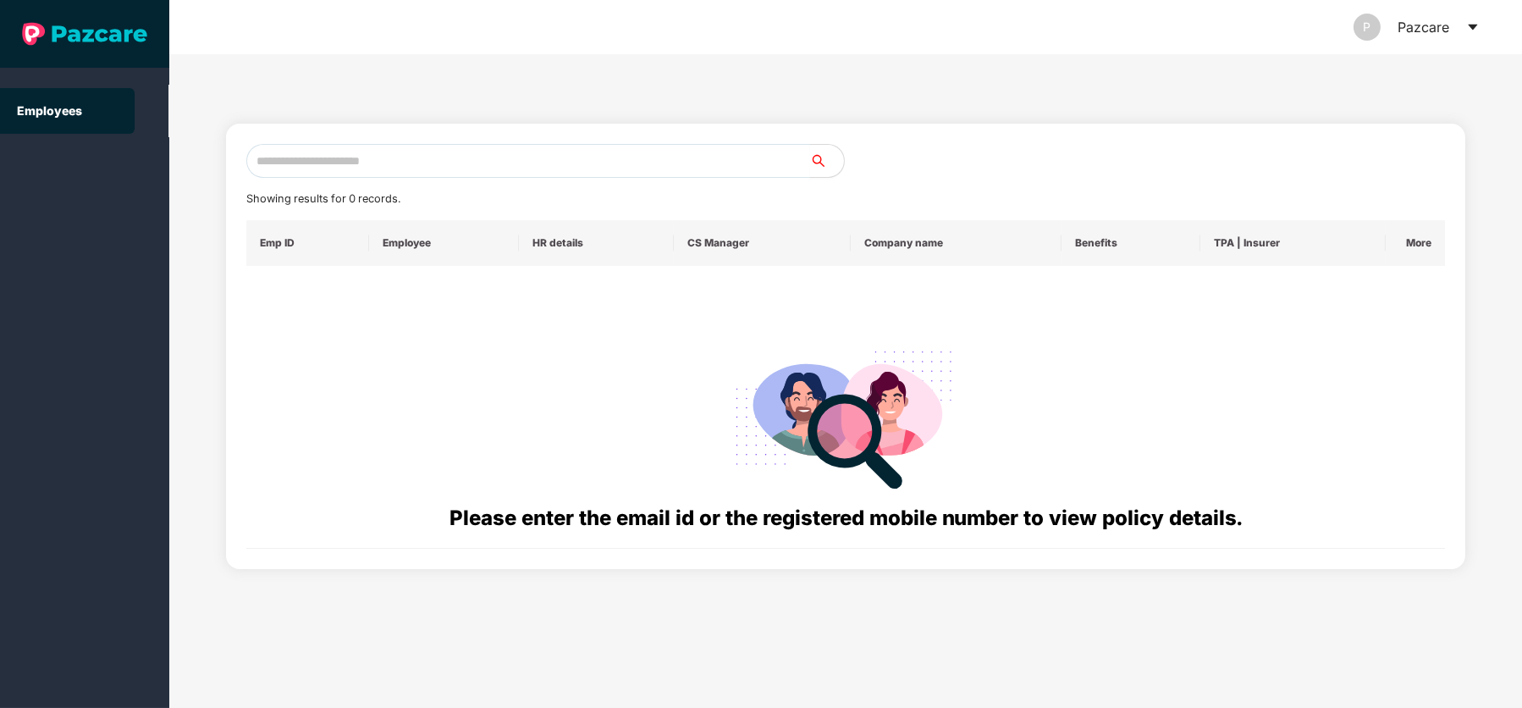  I want to click on th: Company name, so click(956, 243).